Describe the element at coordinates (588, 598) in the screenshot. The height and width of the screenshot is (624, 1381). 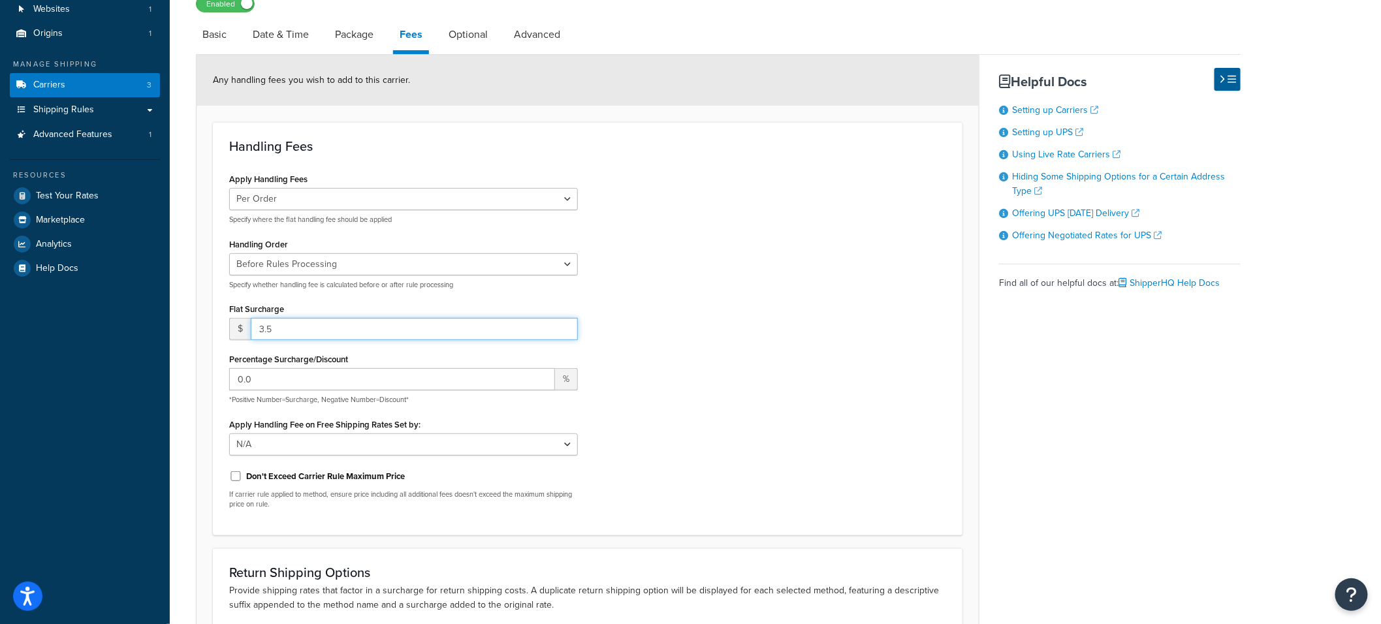
I see `p: Provide shipping rates that factor in a surcharge for return shipping costs. A duplicate return s...` at that location.